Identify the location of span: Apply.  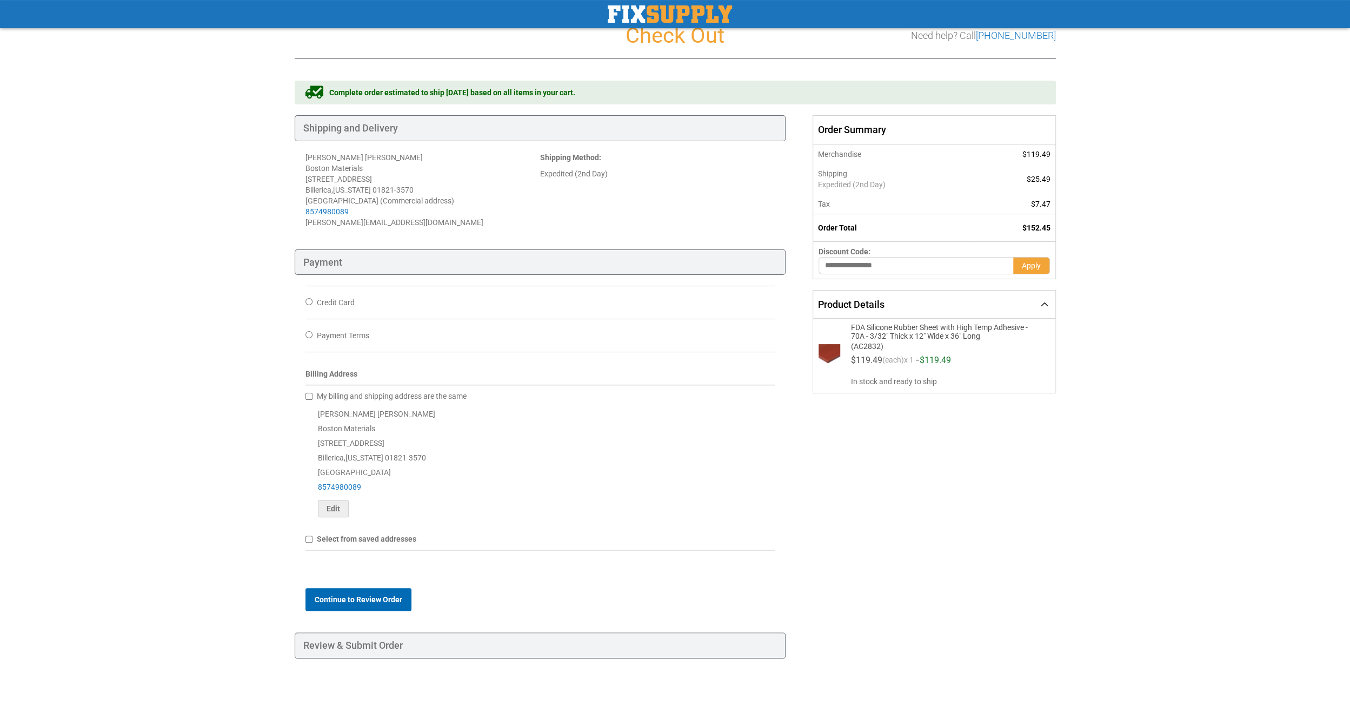
(1031, 266).